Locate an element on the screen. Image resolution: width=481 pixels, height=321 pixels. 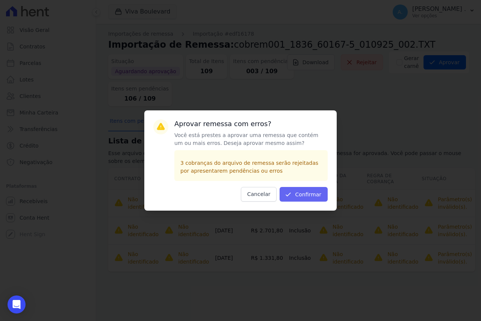
p: 3 cobranças do arquivo de remessa serão rejeitadas por apresentarem pendências ou erros is located at coordinates (251, 167).